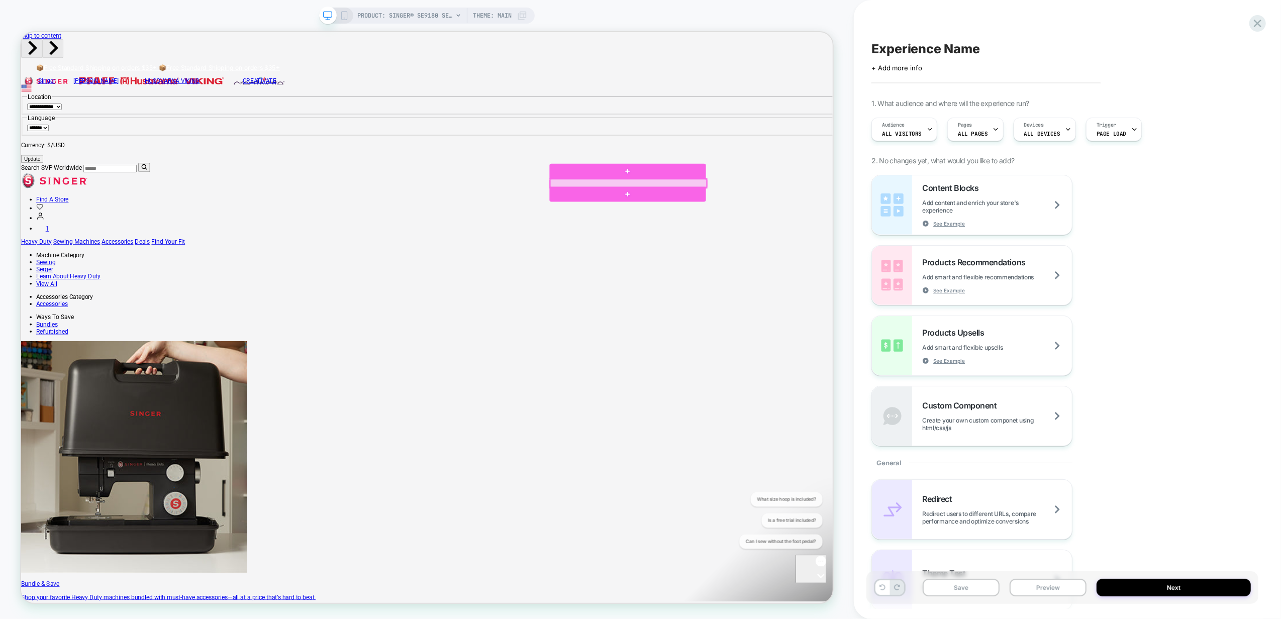 The height and width of the screenshot is (619, 1281). What do you see at coordinates (26, 248) in the screenshot?
I see `a: account` at bounding box center [26, 248].